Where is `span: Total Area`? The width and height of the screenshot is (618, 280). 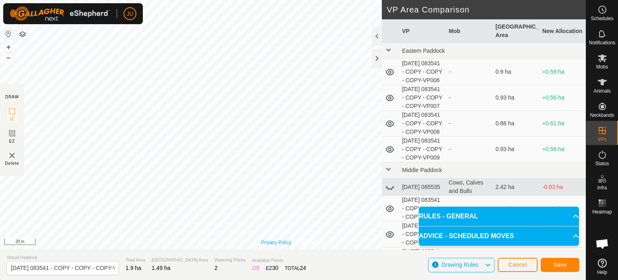 span: Total Area is located at coordinates (135, 259).